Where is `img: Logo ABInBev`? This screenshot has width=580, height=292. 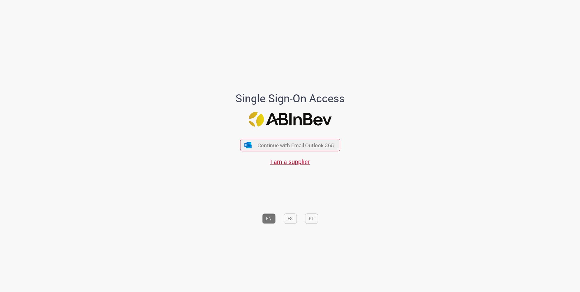
img: Logo ABInBev is located at coordinates (290, 119).